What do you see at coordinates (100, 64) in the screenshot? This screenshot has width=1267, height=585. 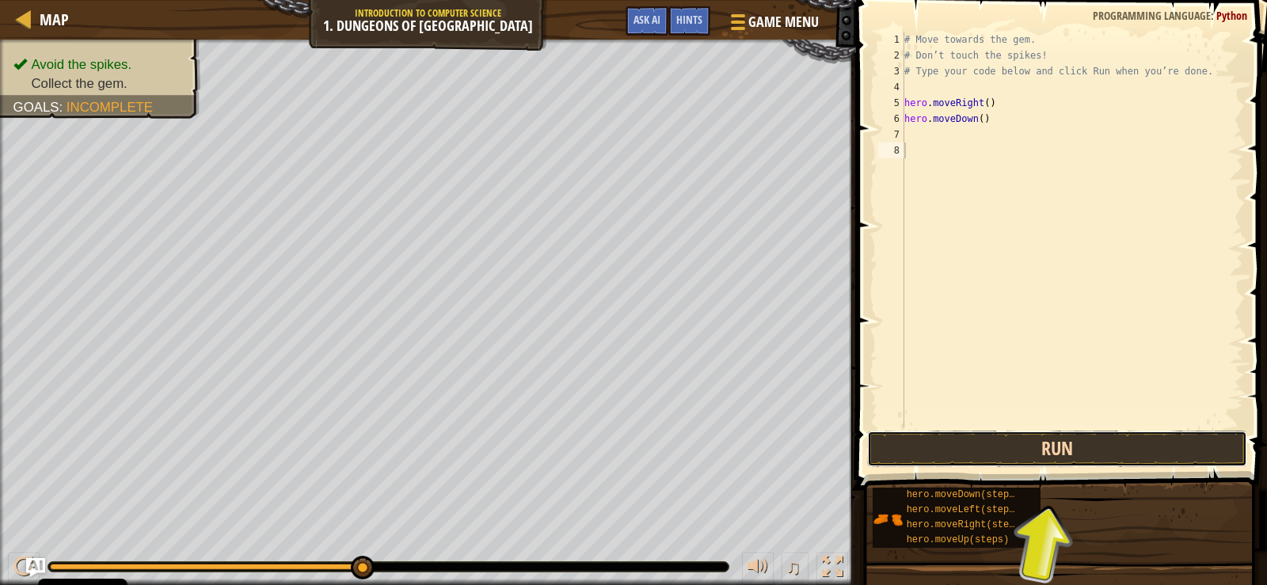 I see `li: Avoid the spikes.` at bounding box center [100, 64].